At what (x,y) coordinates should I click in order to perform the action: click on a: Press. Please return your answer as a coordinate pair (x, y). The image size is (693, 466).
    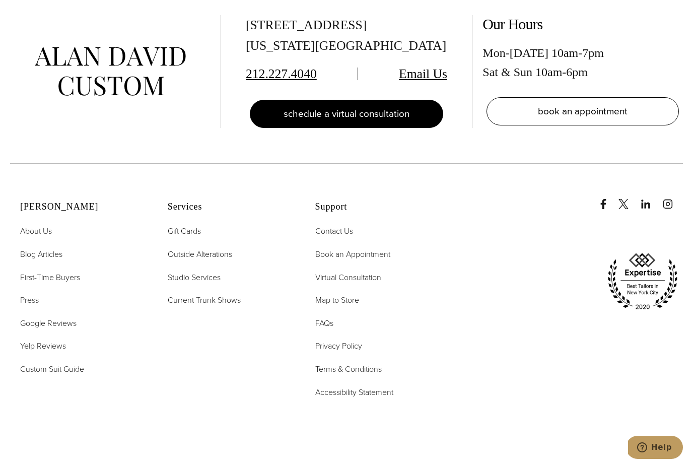
    Looking at the image, I should click on (29, 300).